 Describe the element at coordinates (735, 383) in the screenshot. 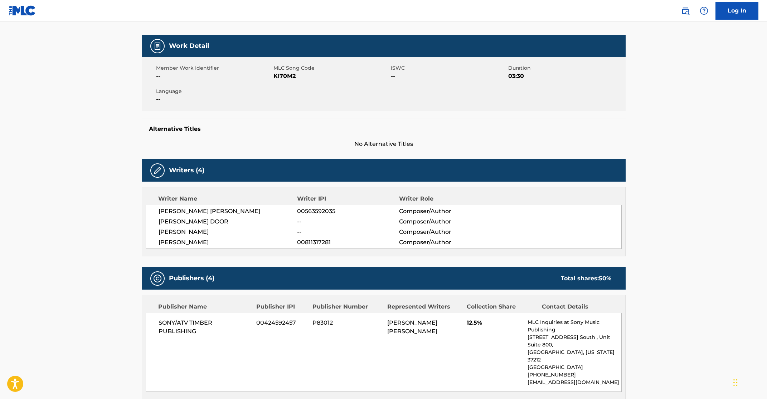

I see `div: Ziehen` at that location.